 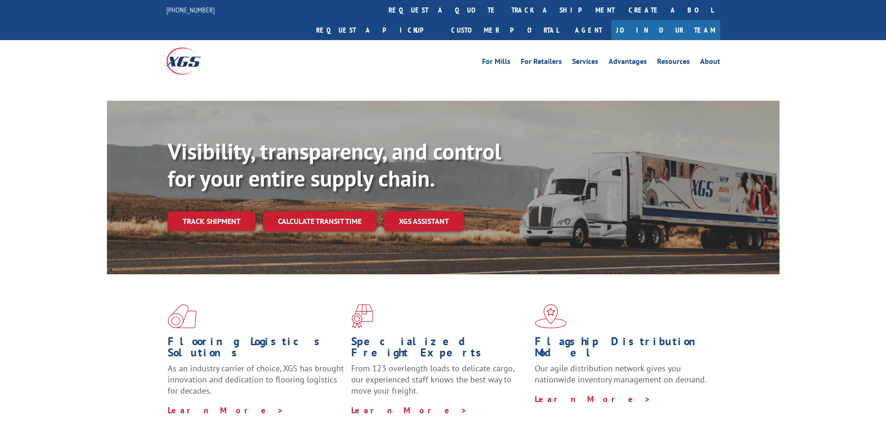 I want to click on span: Our agile distribution network gives you nationwide inventory management on demand., so click(x=621, y=374).